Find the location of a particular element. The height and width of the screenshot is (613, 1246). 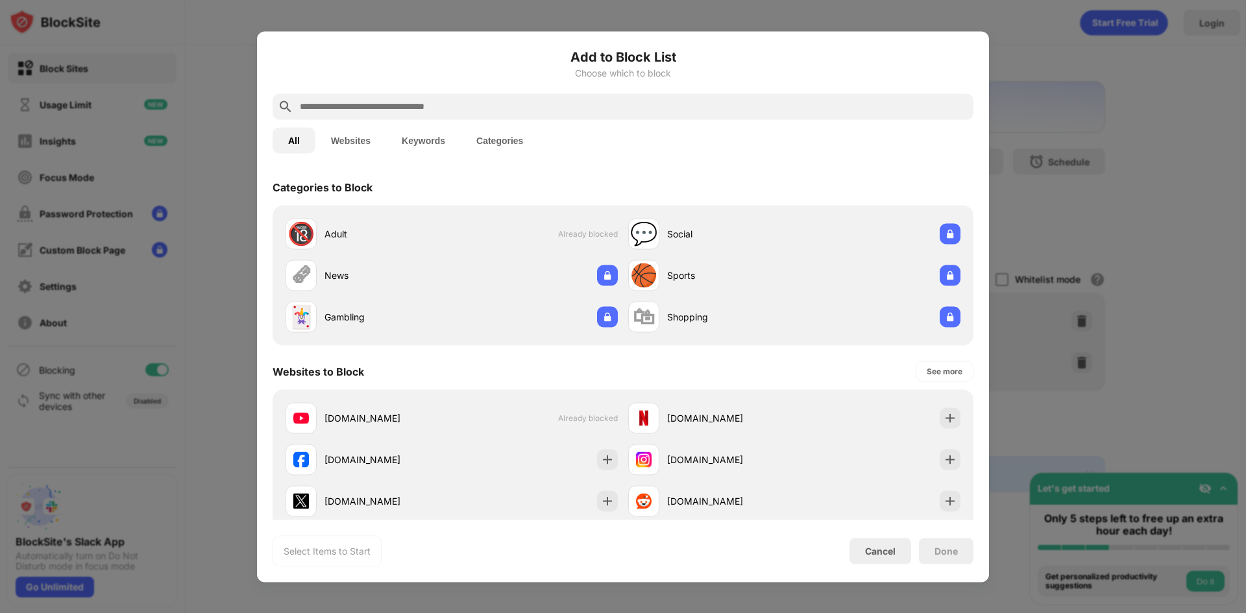

button: Keywords is located at coordinates (423, 140).